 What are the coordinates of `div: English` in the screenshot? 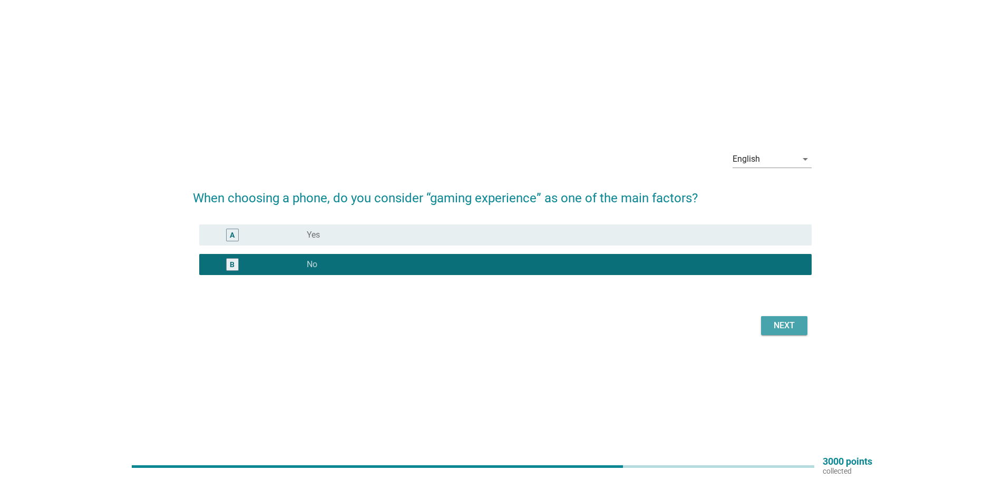 It's located at (746, 159).